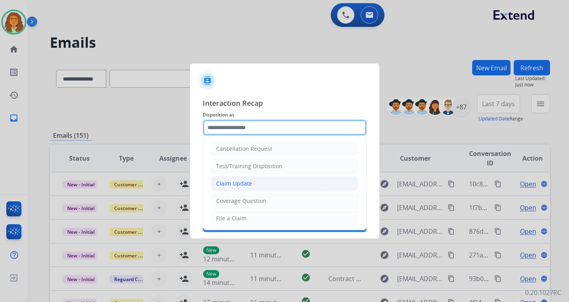 The image size is (569, 302). What do you see at coordinates (241, 201) in the screenshot?
I see `div: Coverage Question` at bounding box center [241, 201].